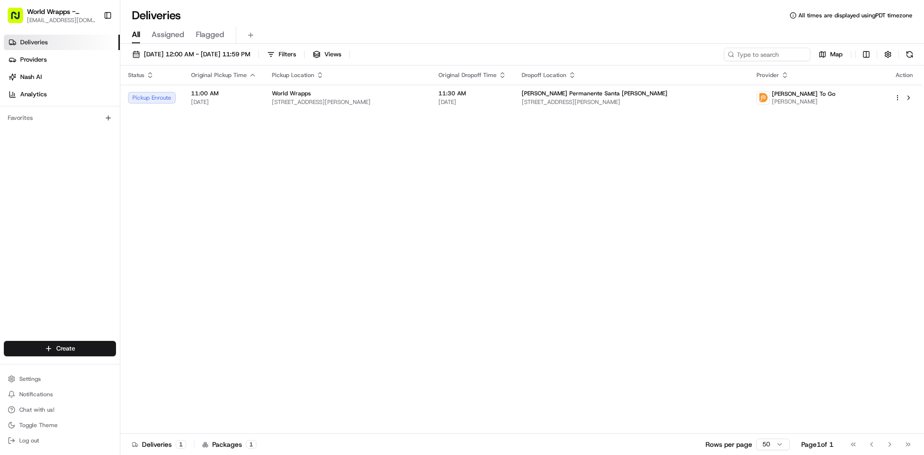 Image resolution: width=924 pixels, height=455 pixels. I want to click on span: Settings, so click(30, 379).